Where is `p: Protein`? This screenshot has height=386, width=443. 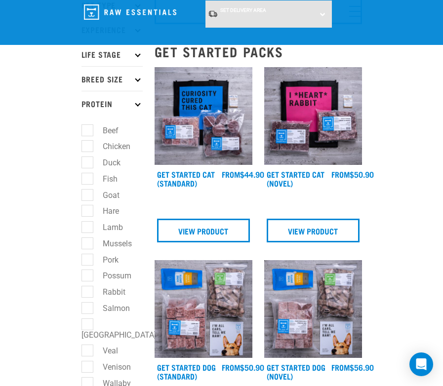
p: Protein is located at coordinates (112, 103).